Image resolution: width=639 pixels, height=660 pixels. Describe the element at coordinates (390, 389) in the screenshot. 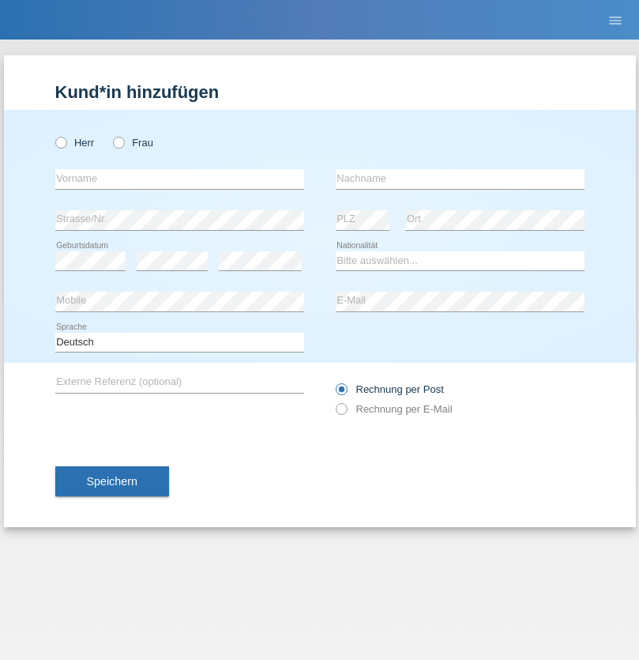

I see `label: Rechnung per Post` at that location.